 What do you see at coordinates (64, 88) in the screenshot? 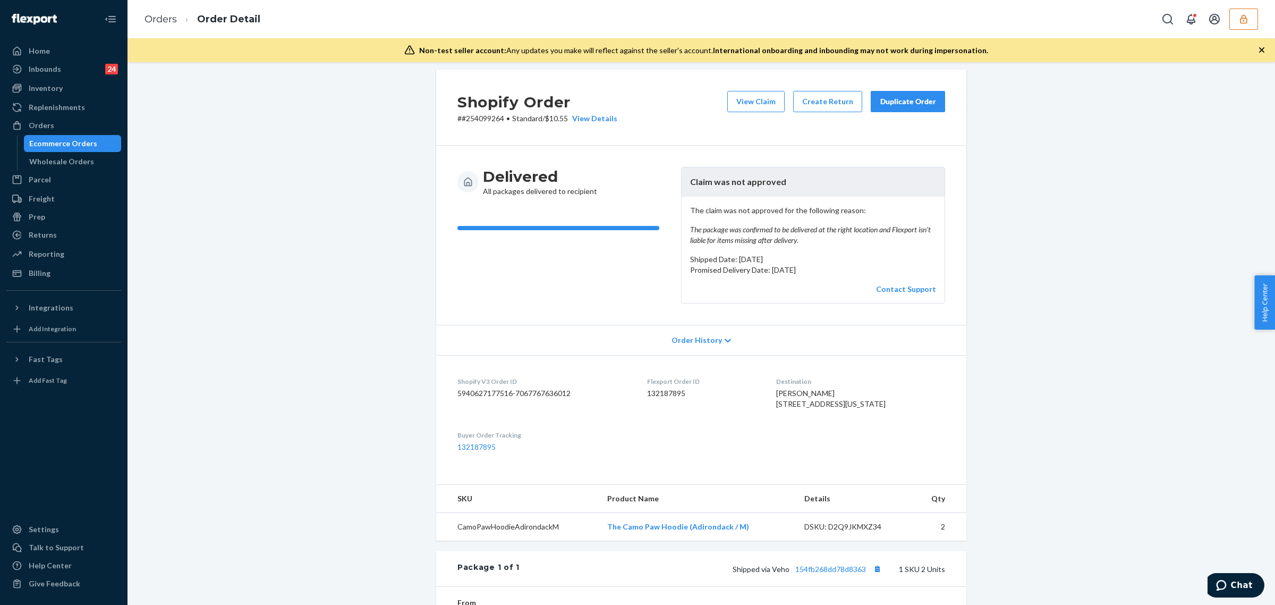
I see `a: Inventory` at bounding box center [64, 88].